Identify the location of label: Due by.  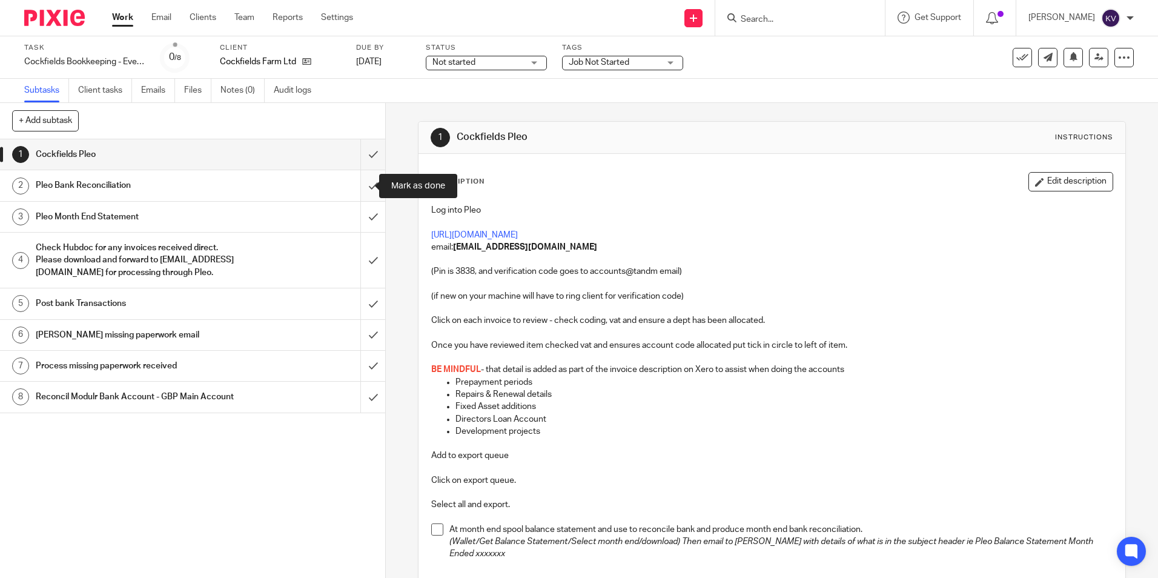
(383, 48).